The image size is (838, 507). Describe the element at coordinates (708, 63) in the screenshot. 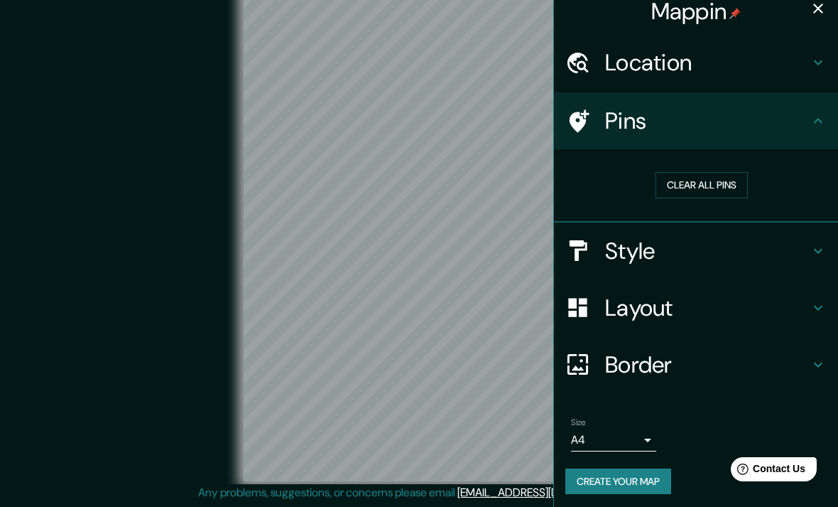

I see `h4: Location` at that location.